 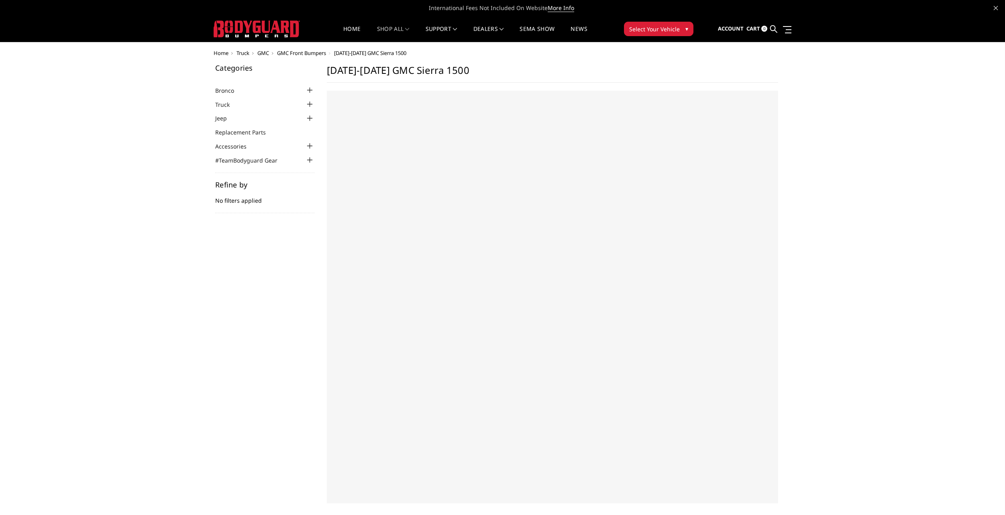 What do you see at coordinates (245, 132) in the screenshot?
I see `a: Replacement Parts` at bounding box center [245, 132].